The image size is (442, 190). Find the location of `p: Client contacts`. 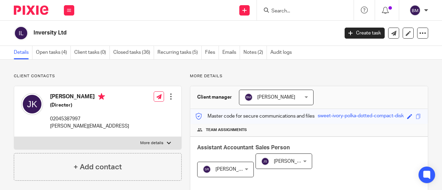

p: Client contacts is located at coordinates (98, 76).